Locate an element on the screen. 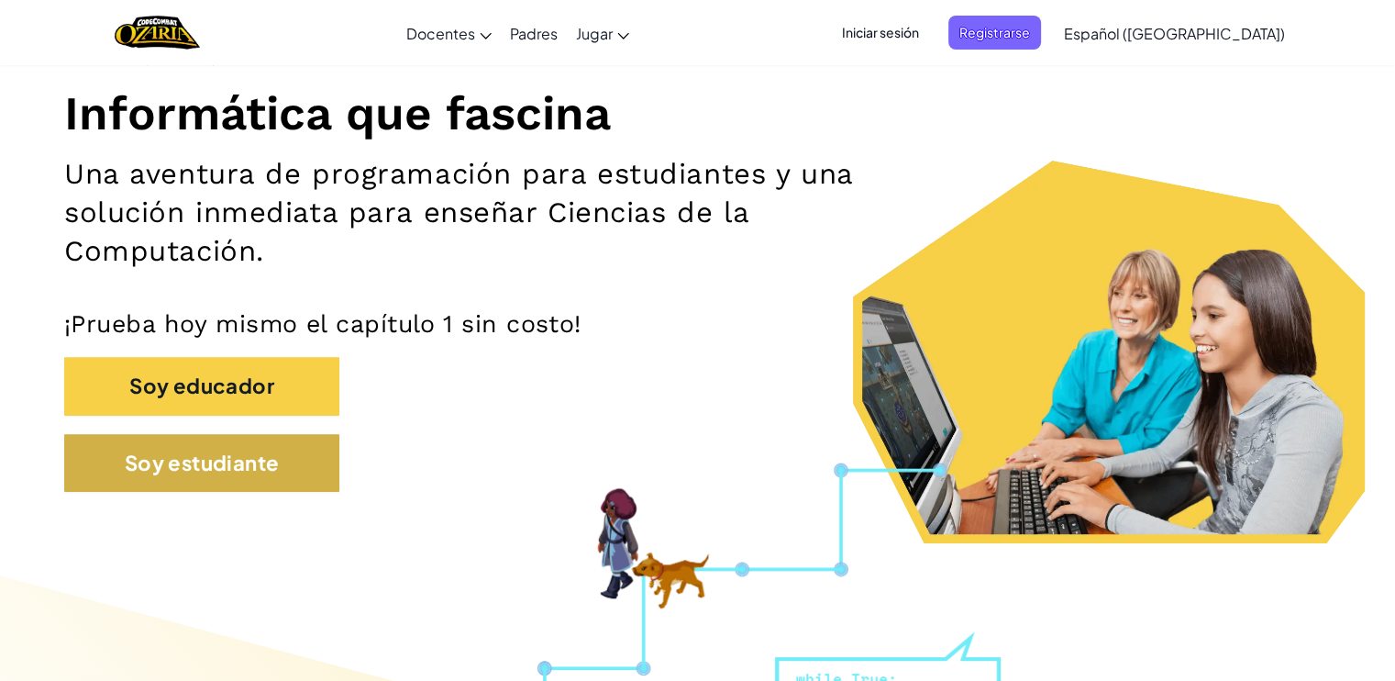  h1: Informática que fascina is located at coordinates (697, 113).